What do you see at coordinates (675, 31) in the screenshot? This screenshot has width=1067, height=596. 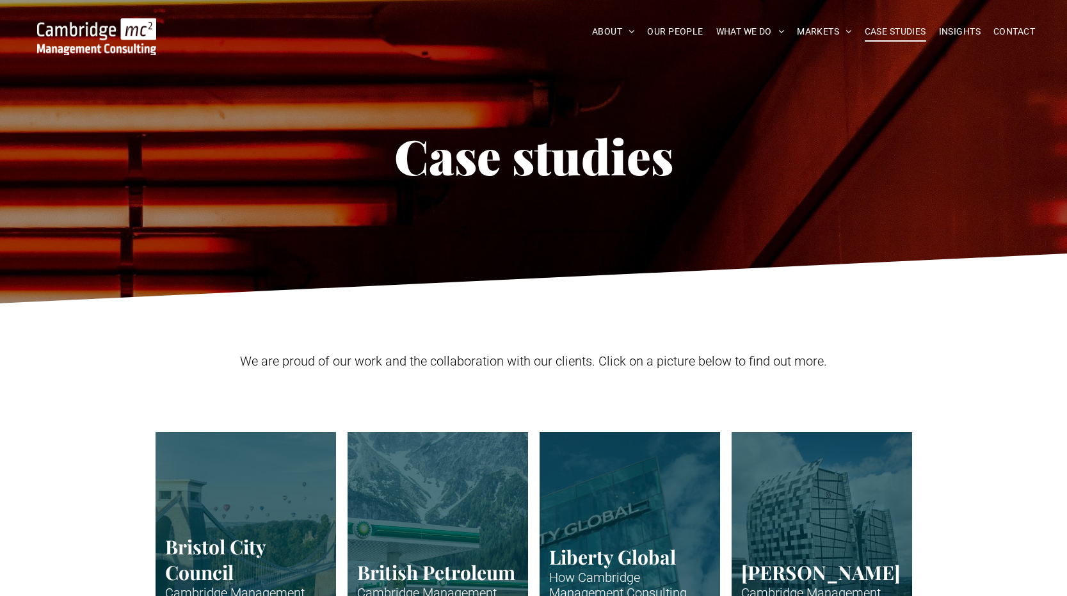 I see `a: OUR PEOPLE` at bounding box center [675, 31].